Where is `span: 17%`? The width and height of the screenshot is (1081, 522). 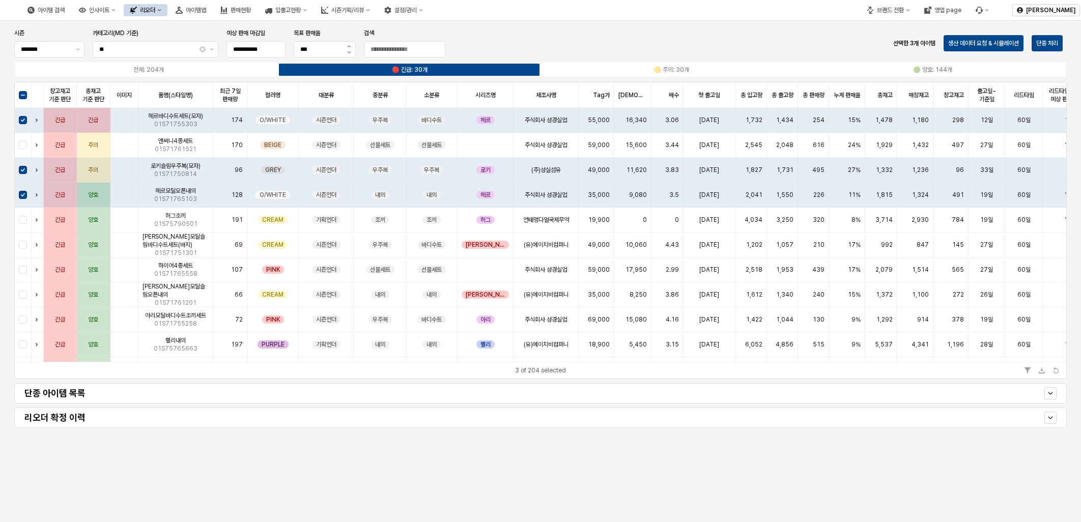 span: 17% is located at coordinates (854, 270).